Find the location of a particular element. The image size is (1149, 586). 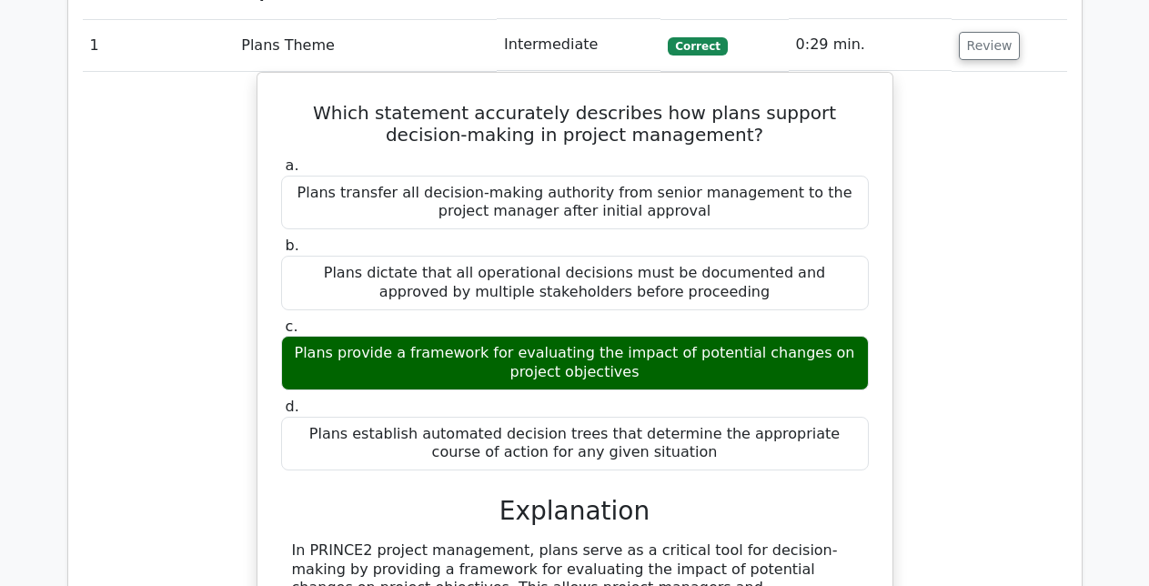

div: Plans provide a framework for evaluating the impact of potential changes on project objectives is located at coordinates (575, 363).